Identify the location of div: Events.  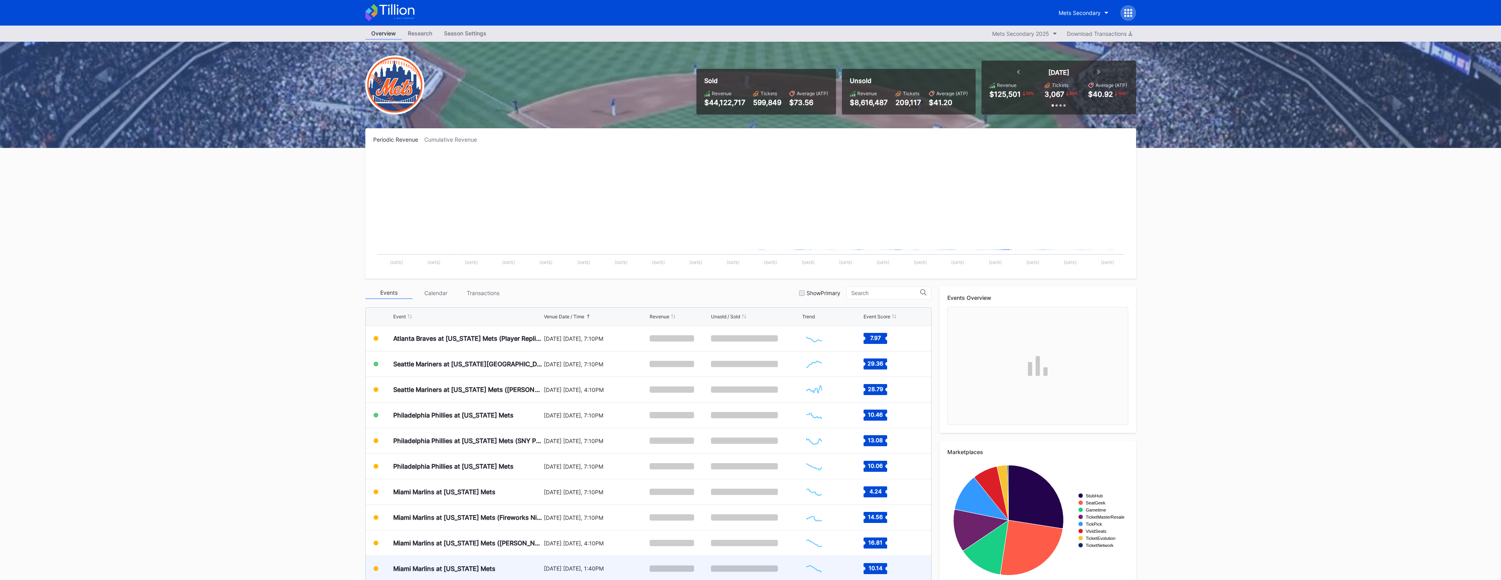
(389, 293).